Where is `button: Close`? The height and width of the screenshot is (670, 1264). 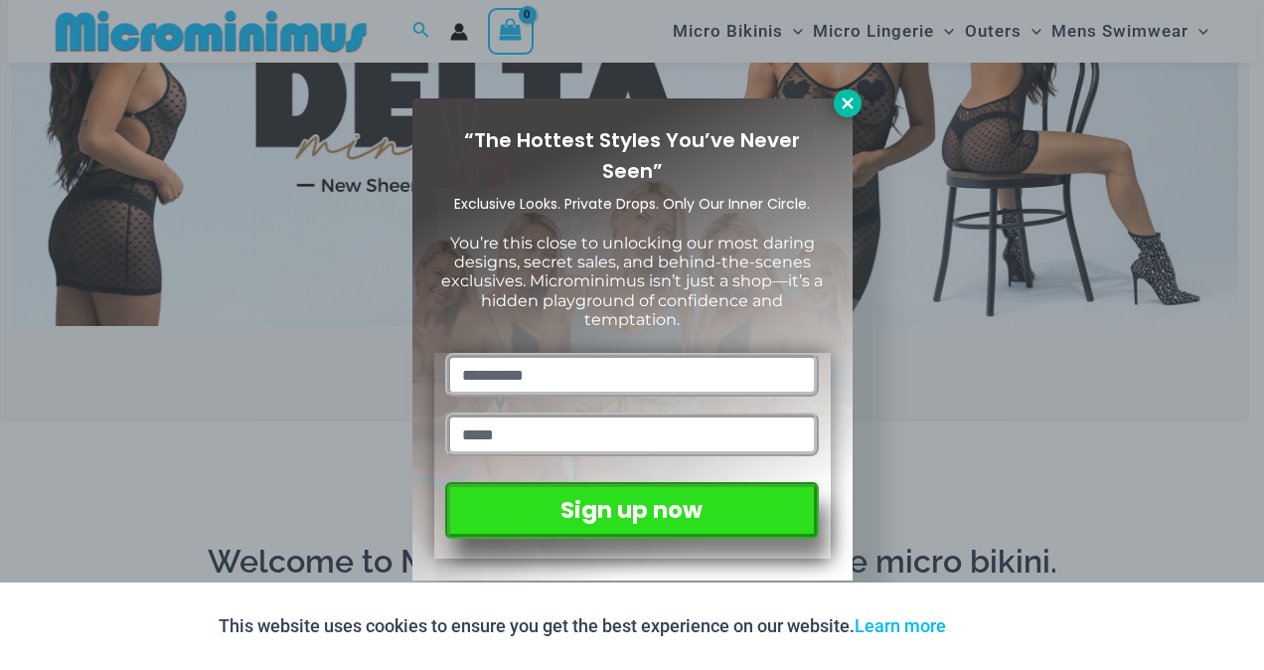 button: Close is located at coordinates (847, 103).